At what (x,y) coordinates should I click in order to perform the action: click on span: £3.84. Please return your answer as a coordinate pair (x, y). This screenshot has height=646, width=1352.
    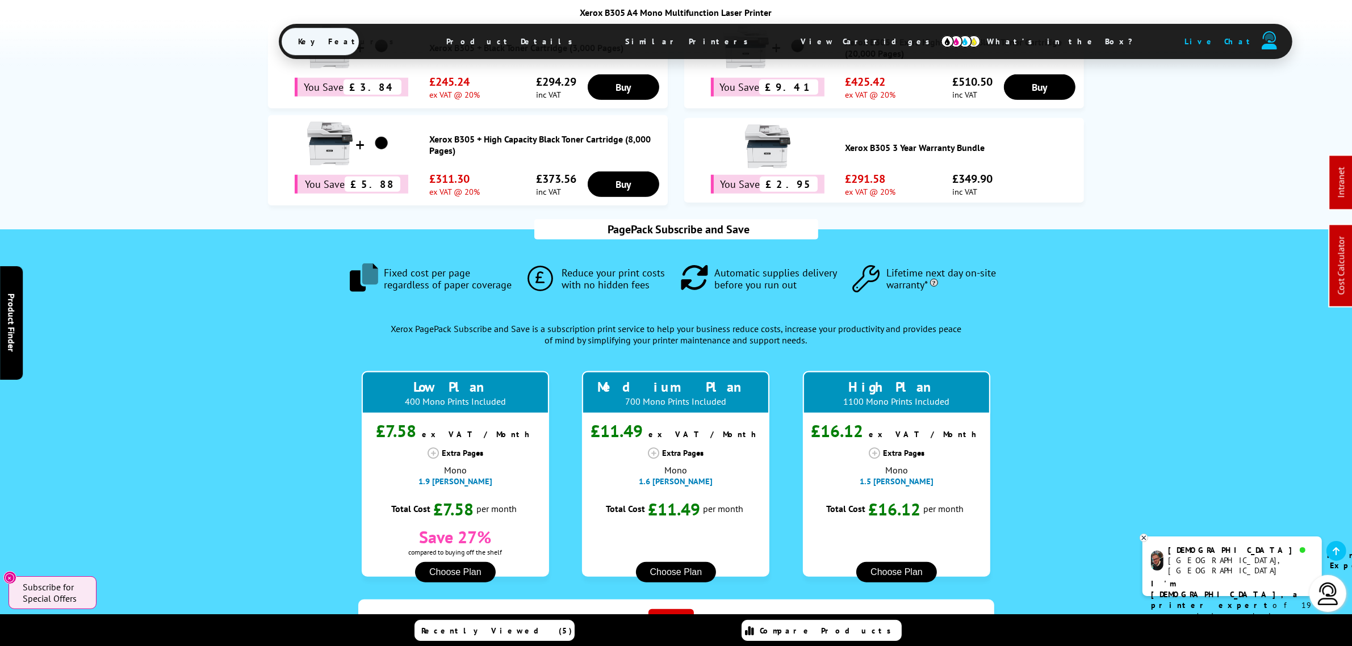
    Looking at the image, I should click on (372, 87).